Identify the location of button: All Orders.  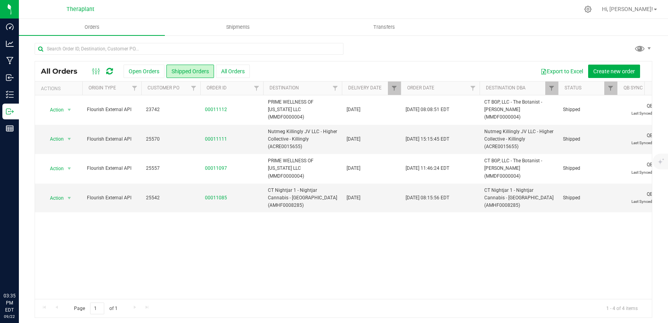
(233, 71).